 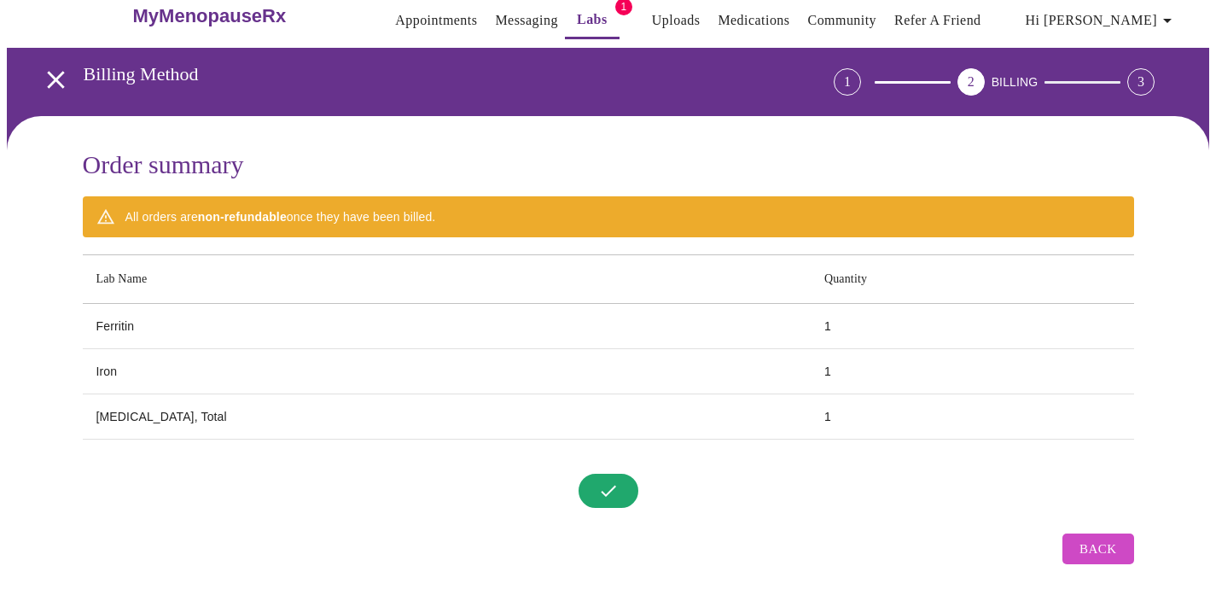 I want to click on h3: Billing Method, so click(x=411, y=74).